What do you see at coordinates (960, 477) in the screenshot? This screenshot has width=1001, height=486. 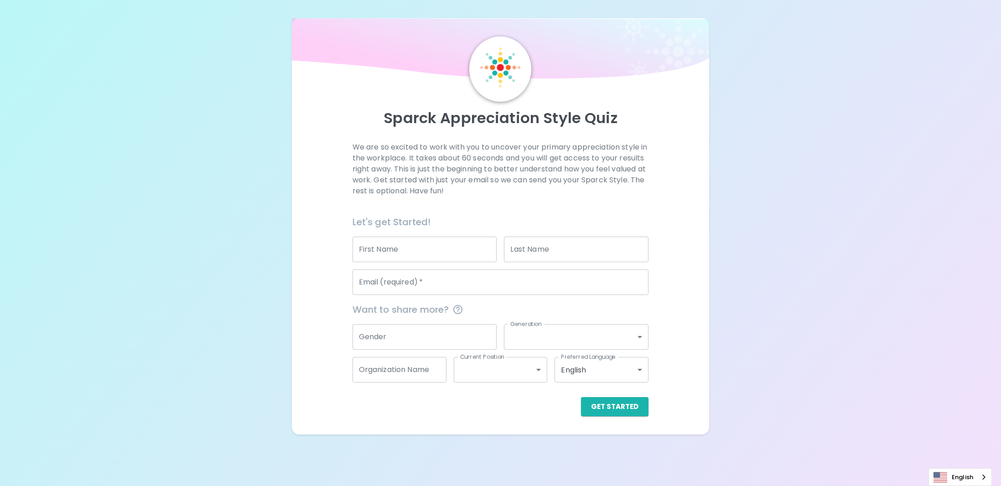 I see `a: English` at bounding box center [960, 477].